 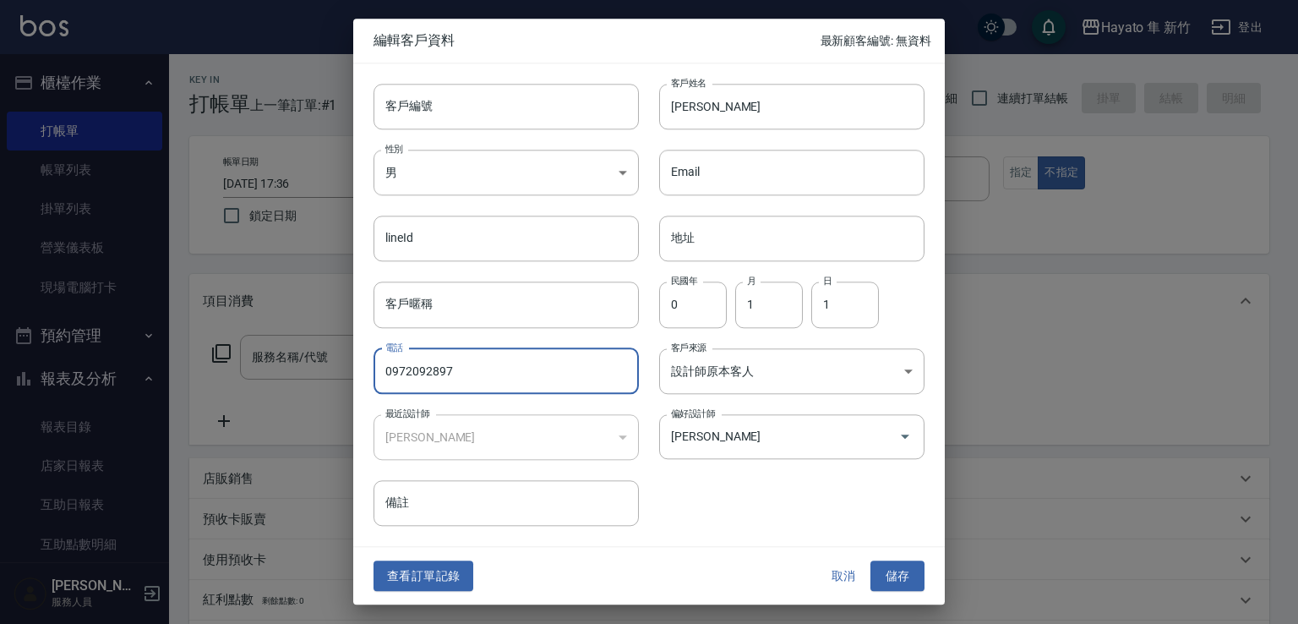 I want to click on p: 最新顧客編號: 無資料, so click(x=875, y=41).